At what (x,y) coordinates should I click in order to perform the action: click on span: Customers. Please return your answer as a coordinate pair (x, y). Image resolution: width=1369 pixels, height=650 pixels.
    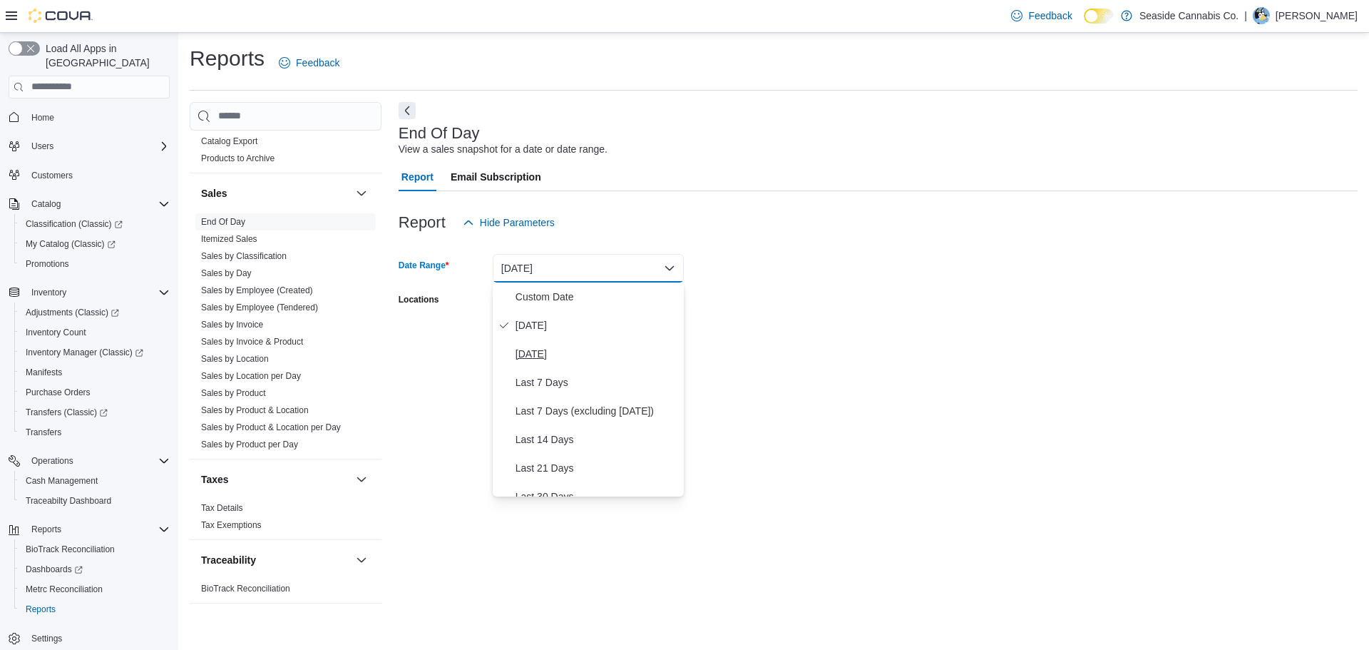
    Looking at the image, I should click on (98, 175).